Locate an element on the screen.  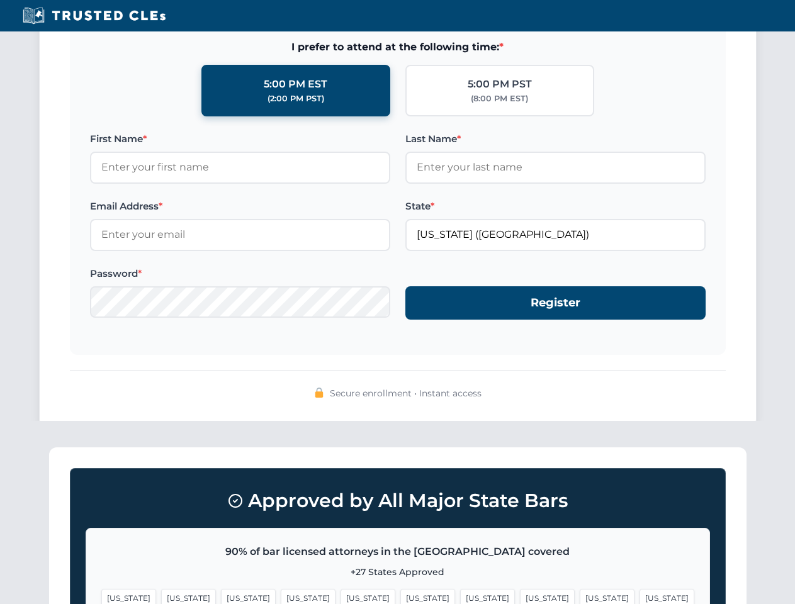
span: I prefer to attend at the following time: is located at coordinates (398, 47).